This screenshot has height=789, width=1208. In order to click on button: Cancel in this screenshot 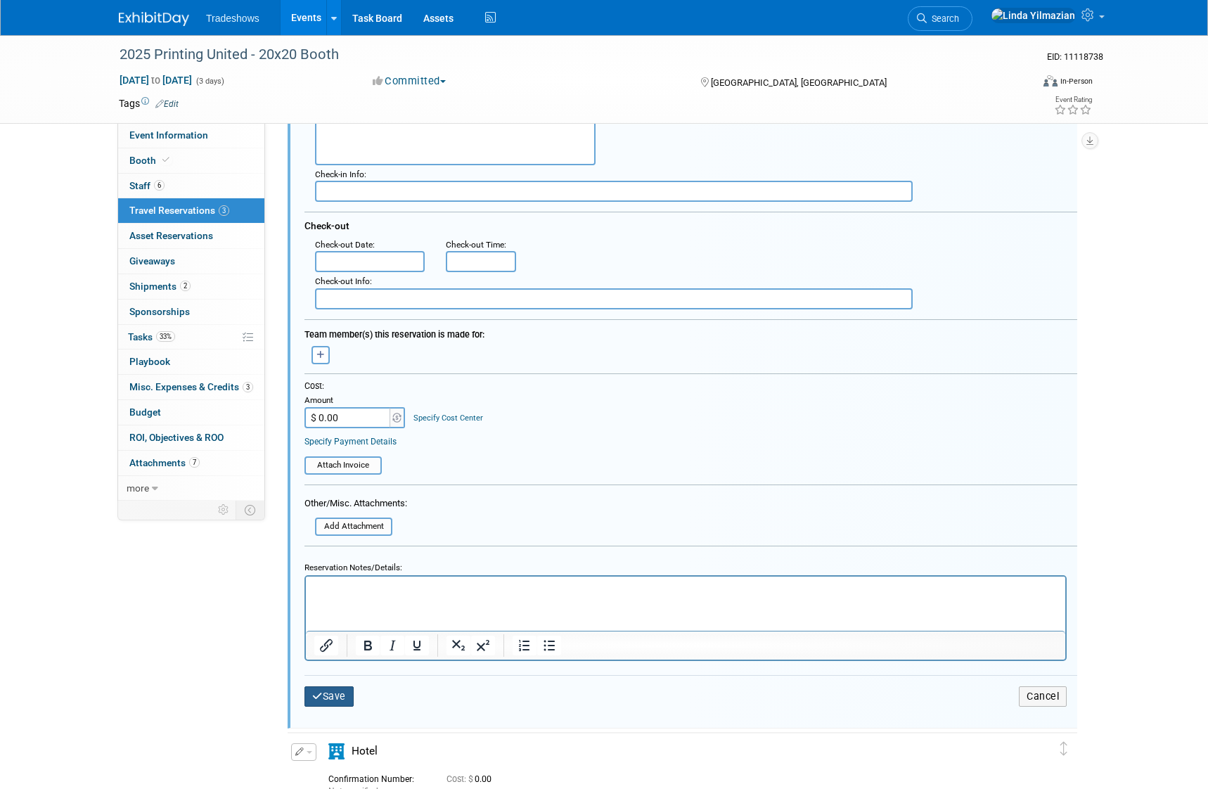, I will do `click(1043, 696)`.